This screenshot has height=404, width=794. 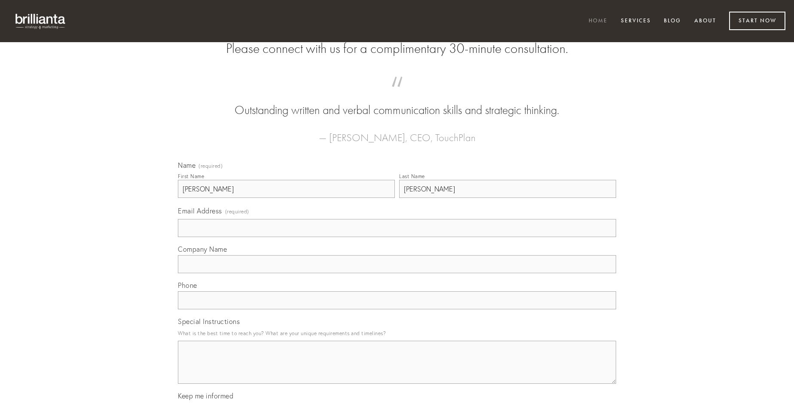 I want to click on a: Blog, so click(x=673, y=21).